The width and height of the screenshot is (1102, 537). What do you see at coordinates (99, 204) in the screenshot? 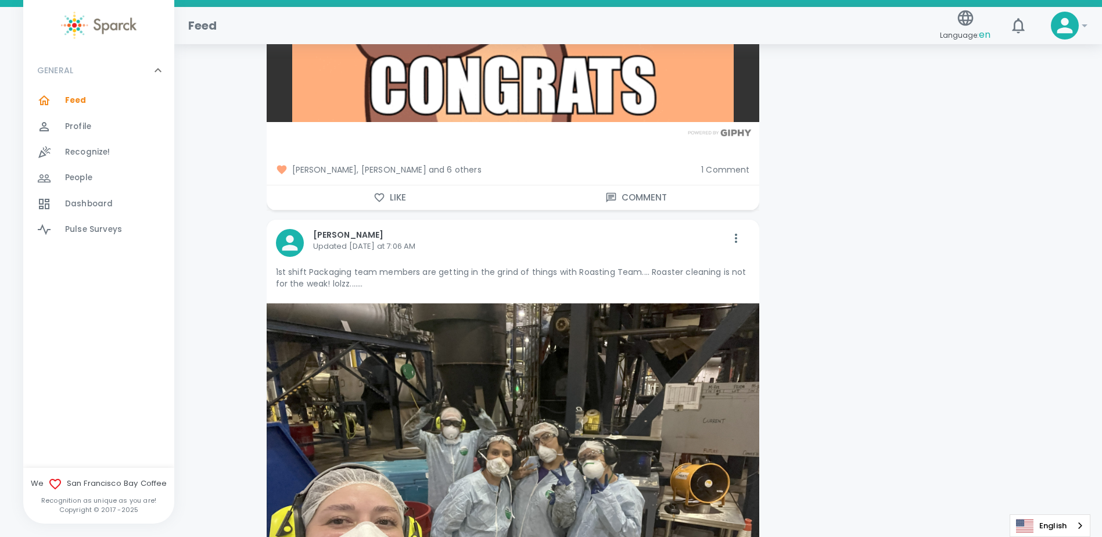
I see `a: Dashboard` at bounding box center [99, 204].